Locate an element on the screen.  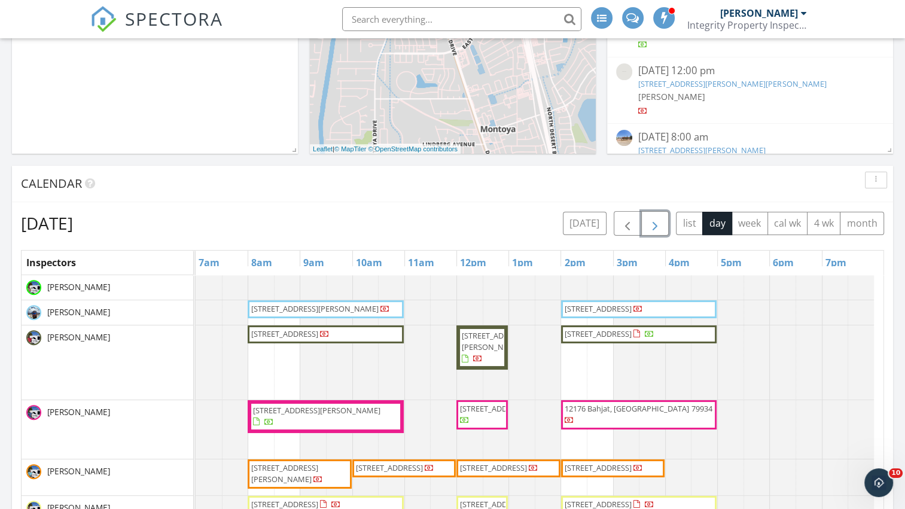
button: 4 wk is located at coordinates (824, 223).